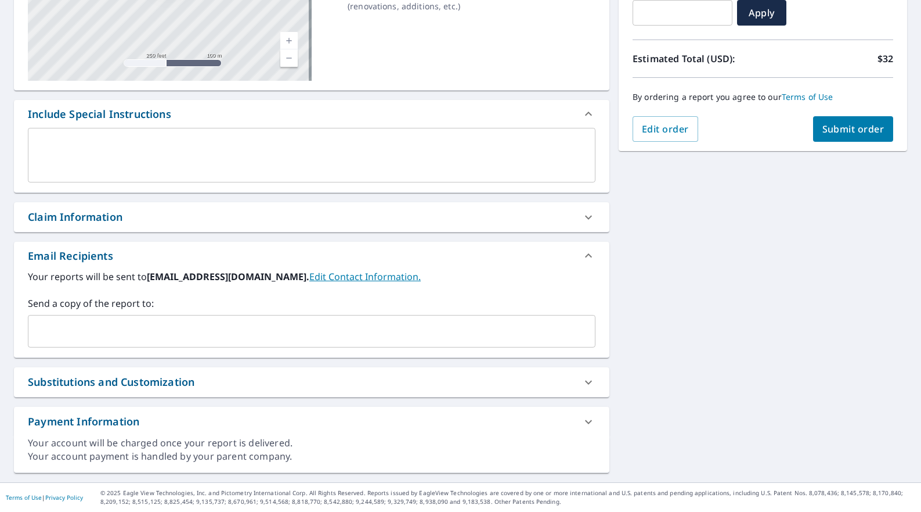 The width and height of the screenshot is (921, 512). Describe the element at coordinates (508, 497) in the screenshot. I see `p: © 2025 Eagle View Technologies, Inc. and Pictometry International Corp. All Rights Reserved. Repo...` at that location.